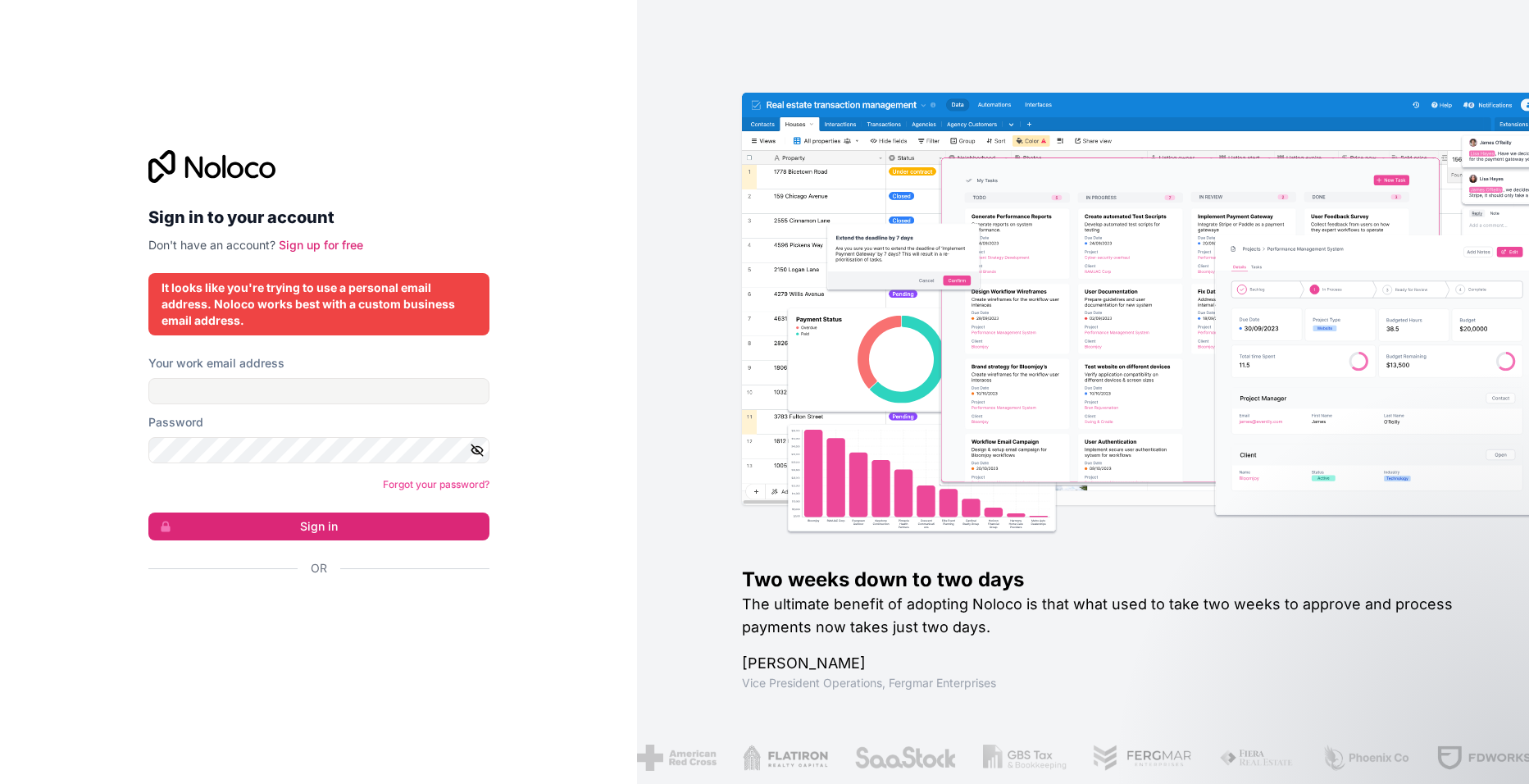 The image size is (1529, 784). I want to click on label: Your work email address, so click(216, 363).